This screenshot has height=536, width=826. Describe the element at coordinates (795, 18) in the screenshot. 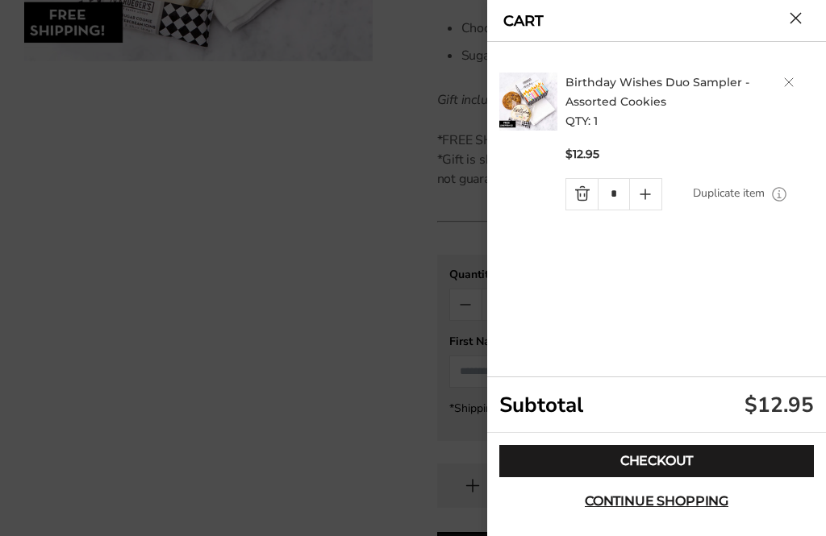

I see `button: Close cart` at that location.